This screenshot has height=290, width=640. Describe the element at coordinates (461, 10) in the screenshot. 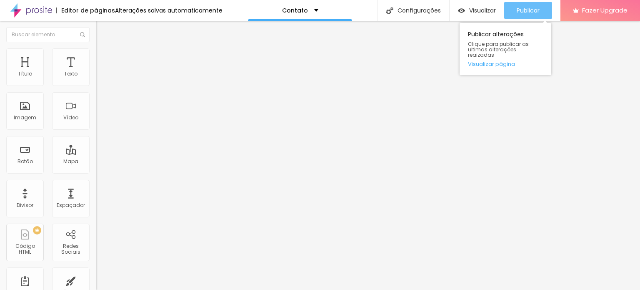

I see `img: view-1.svg` at that location.